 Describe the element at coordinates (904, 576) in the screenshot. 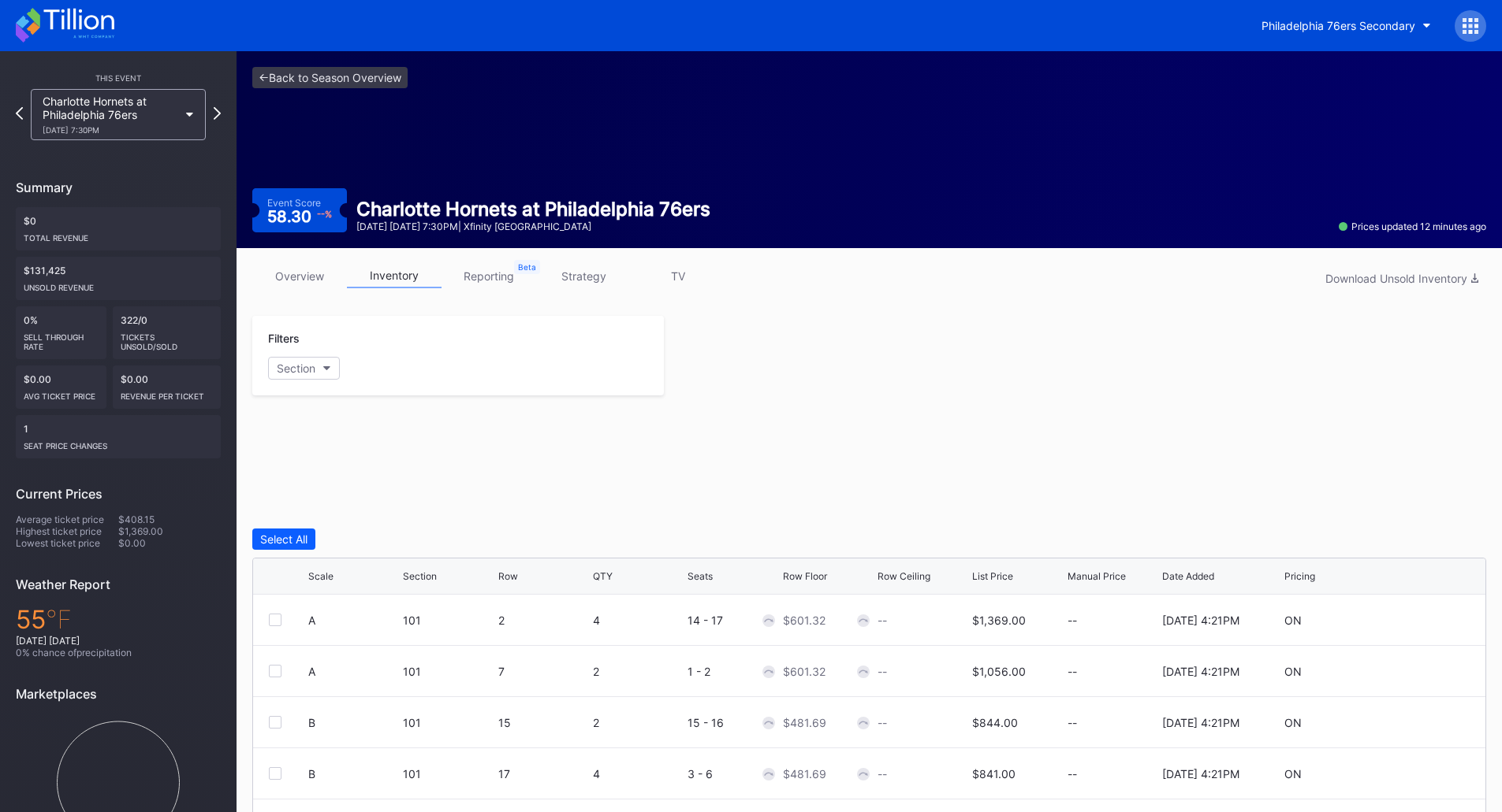

I see `div: Row Ceiling` at that location.